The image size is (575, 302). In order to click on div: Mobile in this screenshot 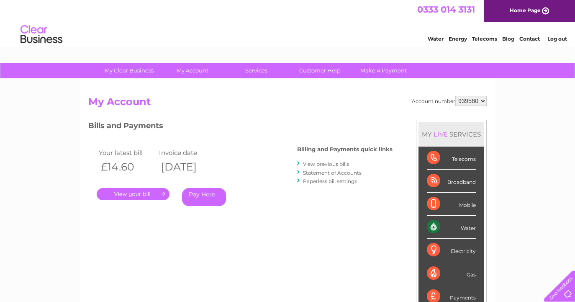, I will do `click(451, 204)`.